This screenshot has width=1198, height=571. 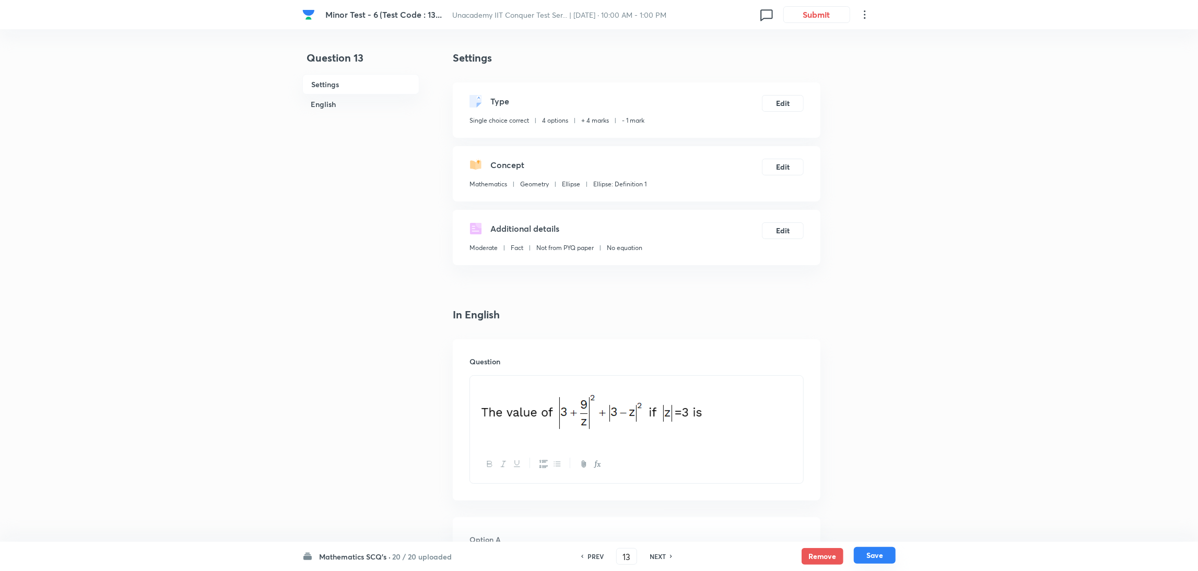 I want to click on h6: Option A, so click(x=637, y=539).